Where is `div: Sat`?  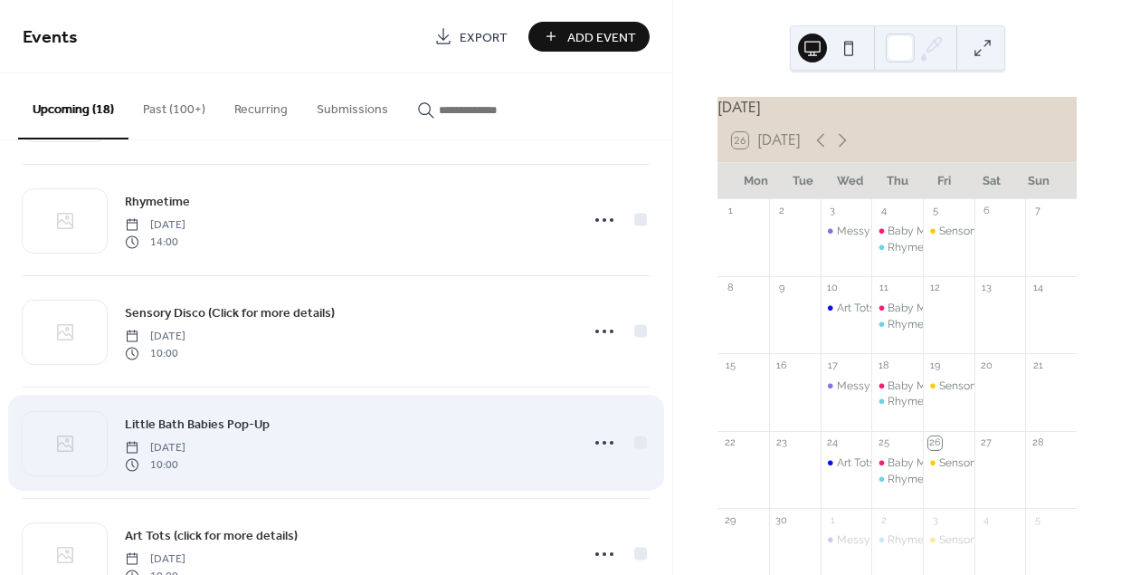
div: Sat is located at coordinates (992, 181).